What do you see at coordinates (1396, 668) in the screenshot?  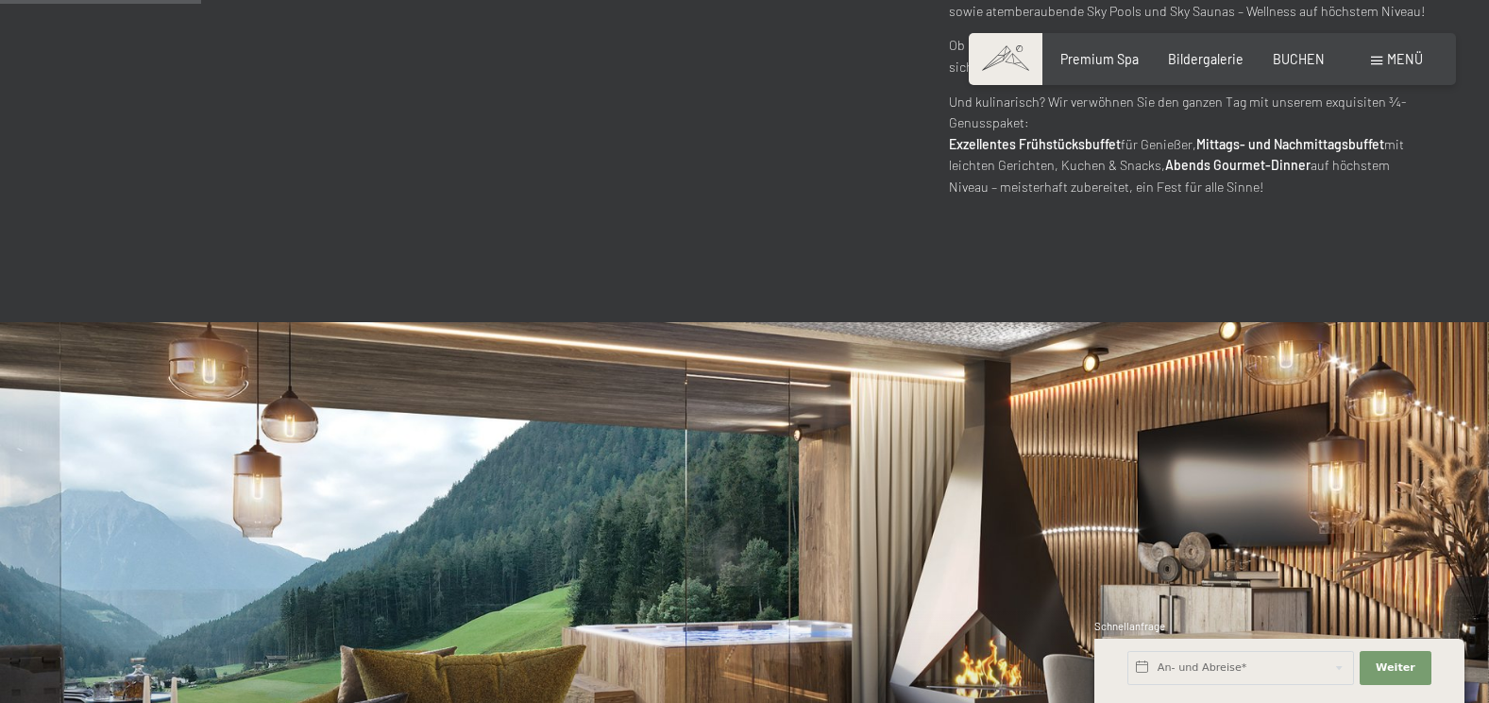 I see `button: Weiter` at bounding box center [1396, 668].